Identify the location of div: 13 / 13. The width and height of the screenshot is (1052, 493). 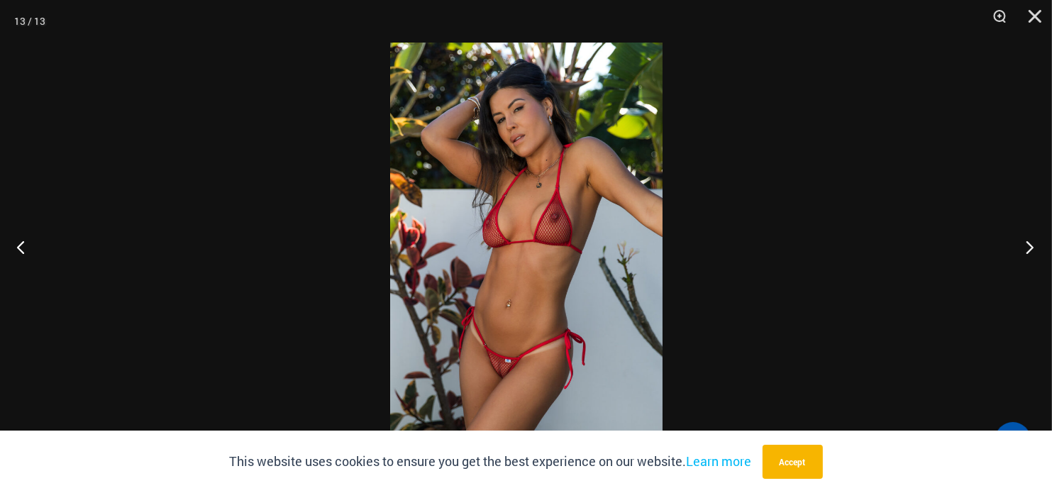
(30, 21).